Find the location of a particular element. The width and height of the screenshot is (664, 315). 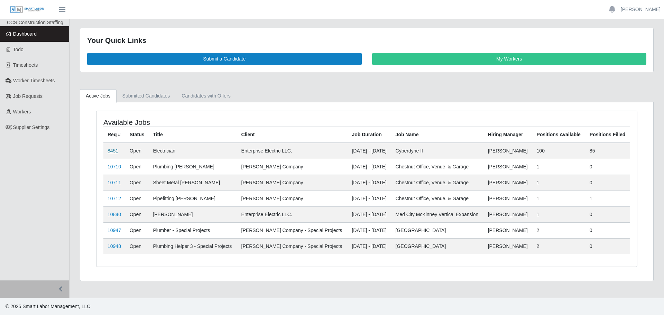

td: Med City McKinney Vertical Expansion is located at coordinates (437, 214).